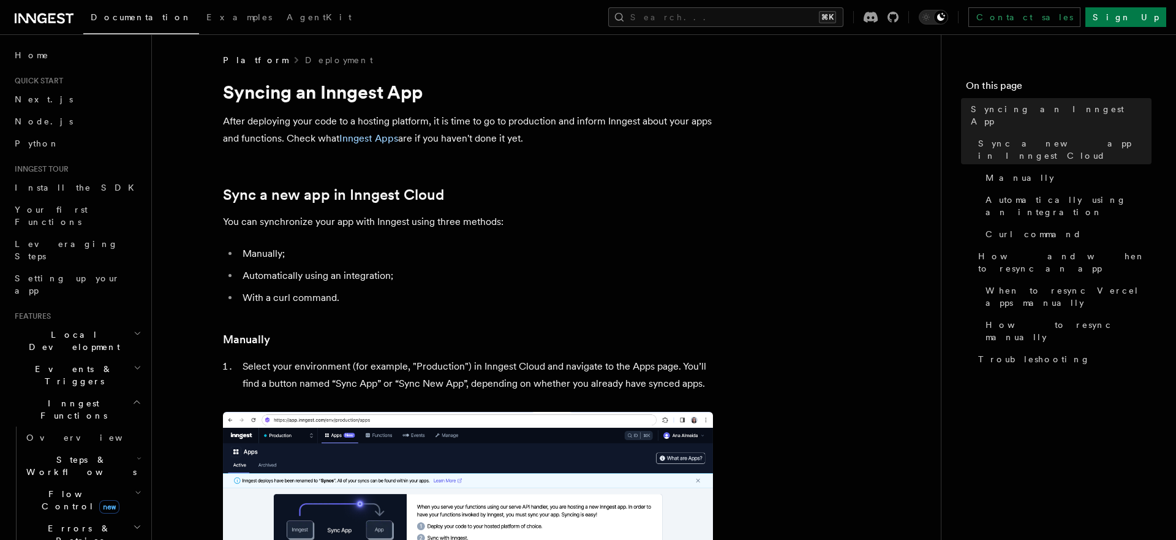  I want to click on a: Install the SDK, so click(77, 187).